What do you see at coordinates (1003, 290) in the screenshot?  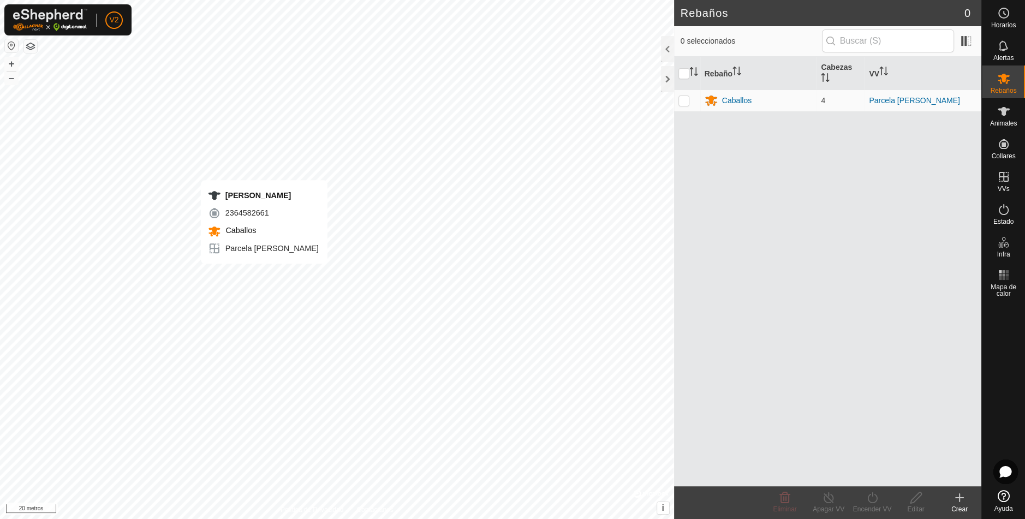 I see `font: Mapa de calor` at bounding box center [1003, 290].